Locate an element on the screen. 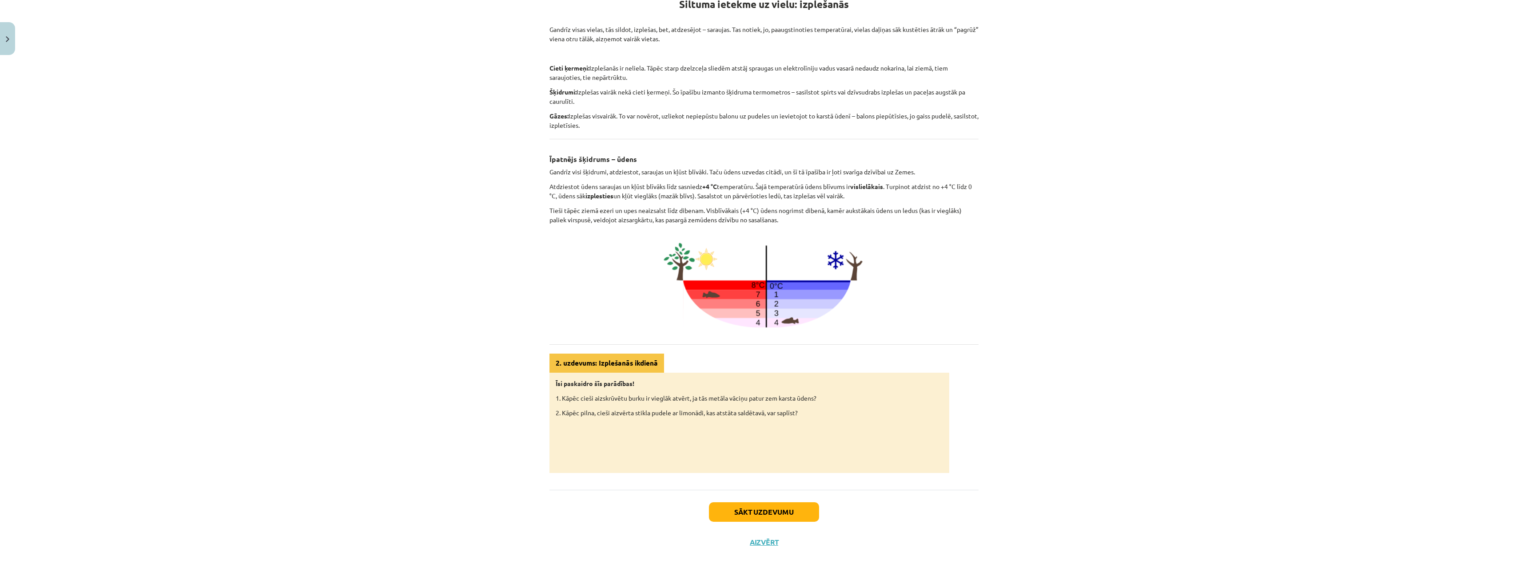 This screenshot has height=579, width=1528. p: Gandrīz visi šķidrumi, atdziestot, saraujas un kļūst blīvāki. Taču ūdens uzvedas citādi, un šī tā... is located at coordinates (764, 172).